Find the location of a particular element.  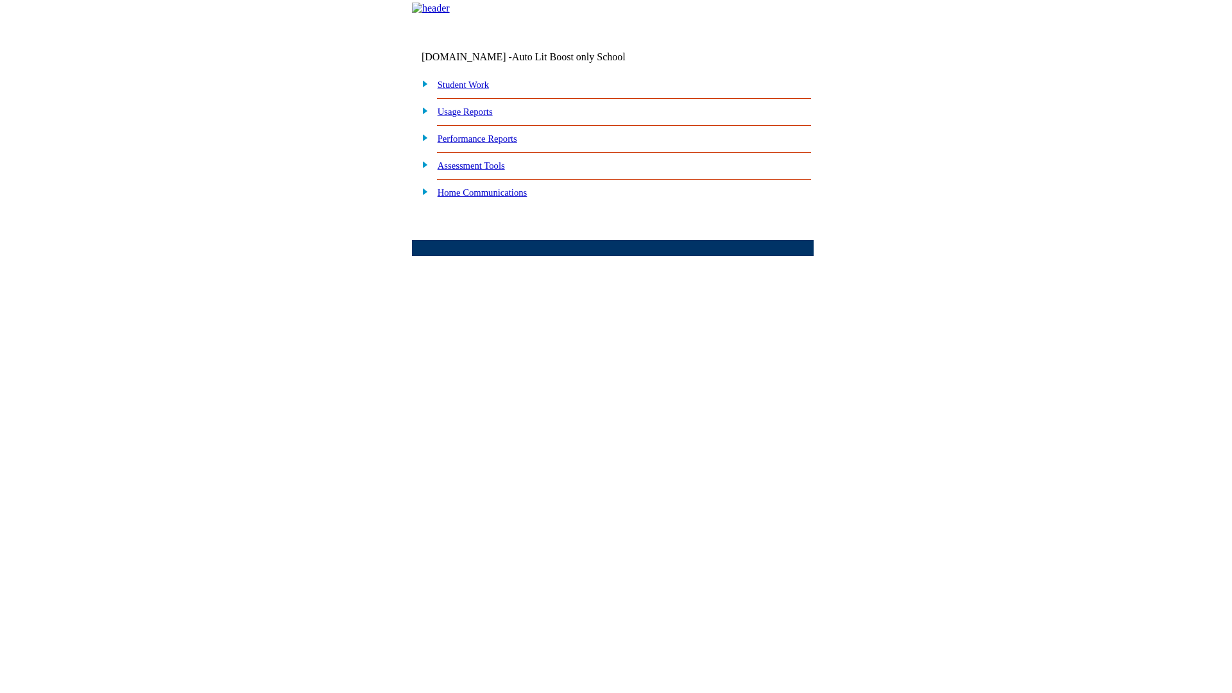

a: Student Work is located at coordinates (463, 85).